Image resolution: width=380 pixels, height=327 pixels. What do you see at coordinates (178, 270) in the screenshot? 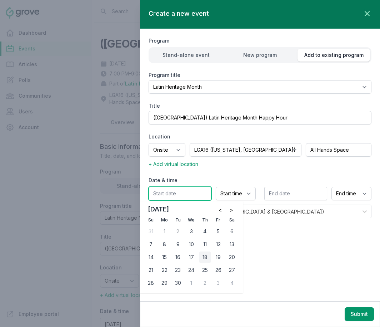
I see `div: Choose Tuesday, September 23rd, 2025` at bounding box center [178, 270].